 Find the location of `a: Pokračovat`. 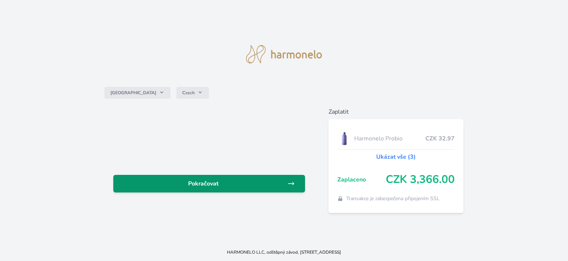

a: Pokračovat is located at coordinates (209, 184).